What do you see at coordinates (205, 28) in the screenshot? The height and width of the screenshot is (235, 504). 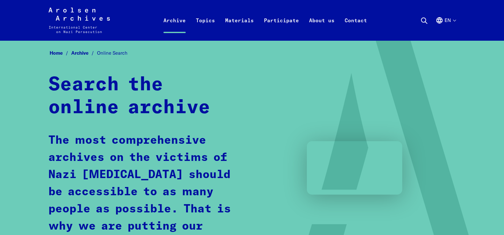 I see `a: Topics` at bounding box center [205, 28].